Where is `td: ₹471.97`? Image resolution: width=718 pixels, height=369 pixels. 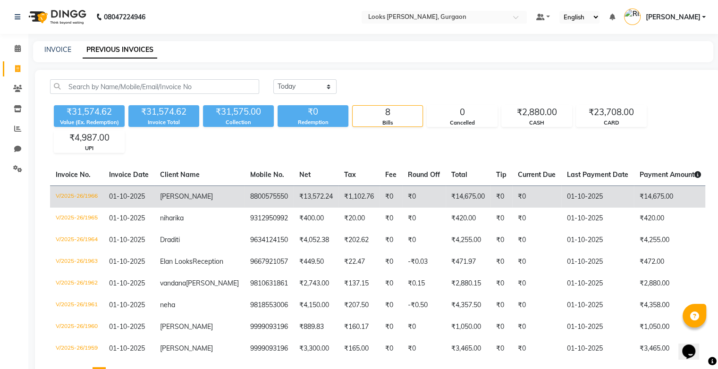
td: ₹471.97 is located at coordinates (468, 262).